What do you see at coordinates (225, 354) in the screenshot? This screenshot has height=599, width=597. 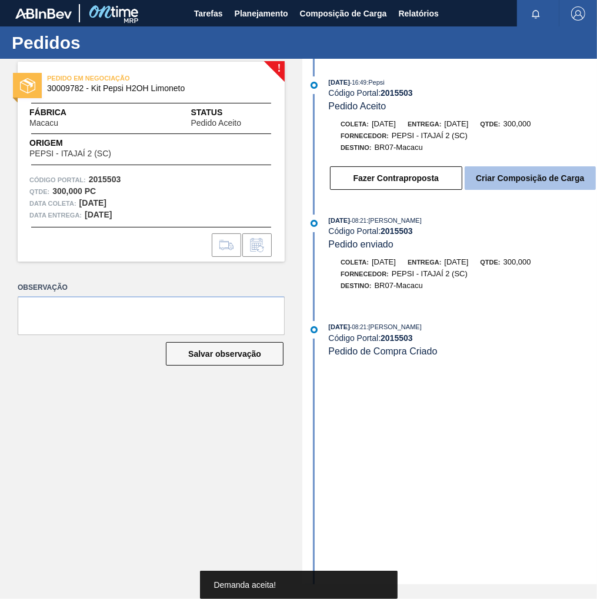 I see `button: Salvar observação` at bounding box center [225, 354].